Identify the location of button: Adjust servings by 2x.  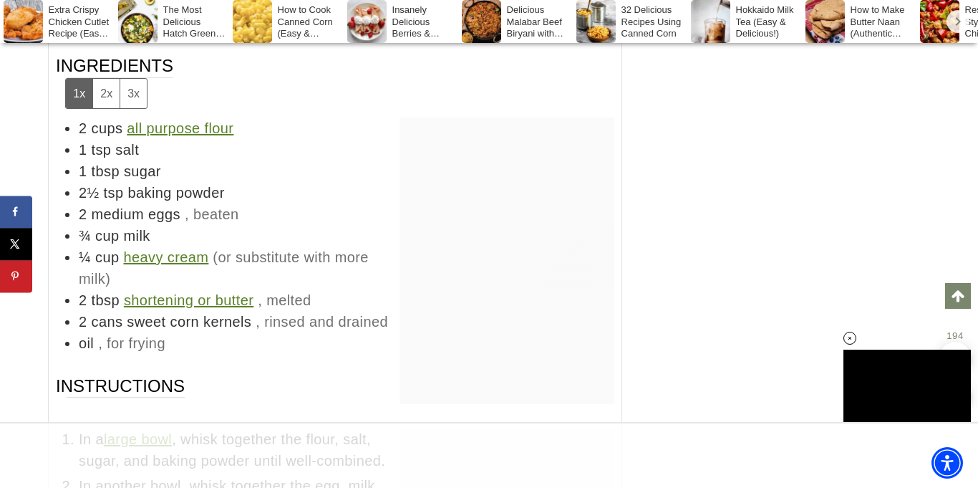
(106, 93).